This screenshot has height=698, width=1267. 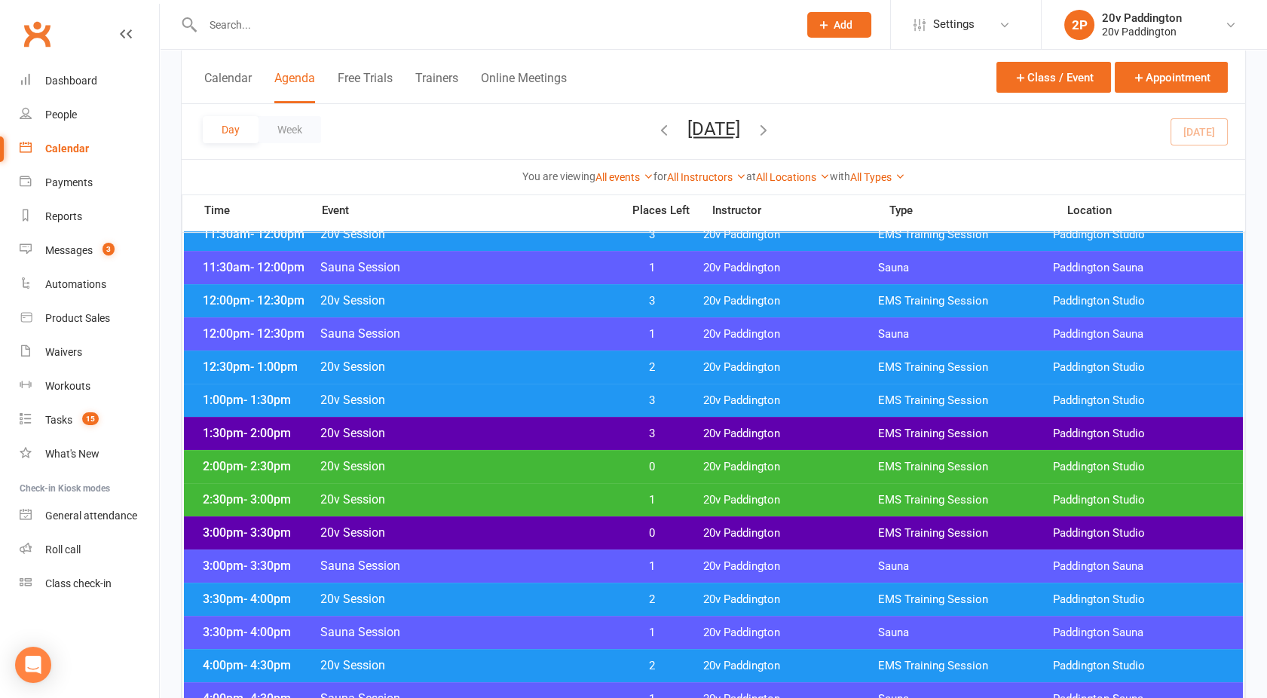 What do you see at coordinates (33, 665) in the screenshot?
I see `div: Open Intercom Messenger` at bounding box center [33, 665].